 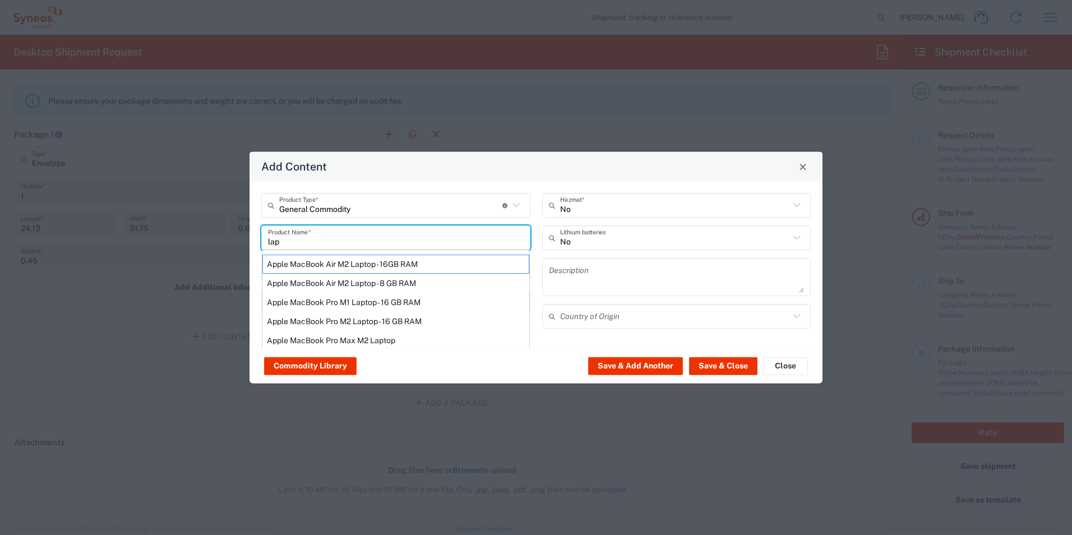 What do you see at coordinates (635, 366) in the screenshot?
I see `button: Save & Add Another` at bounding box center [635, 366].